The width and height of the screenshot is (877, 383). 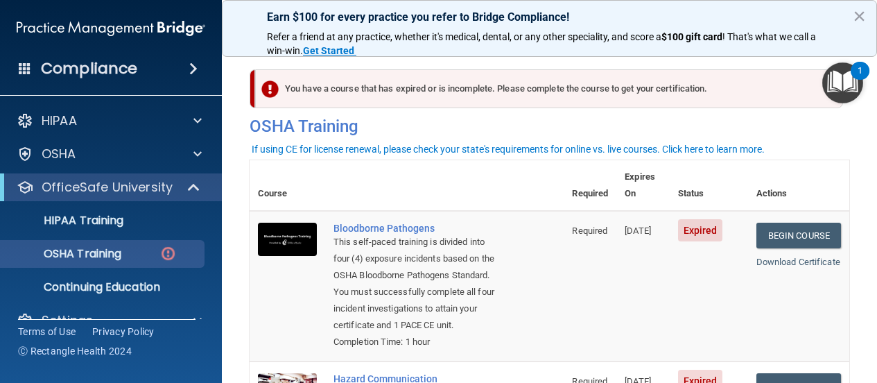 What do you see at coordinates (709, 185) in the screenshot?
I see `th: Status` at bounding box center [709, 185].